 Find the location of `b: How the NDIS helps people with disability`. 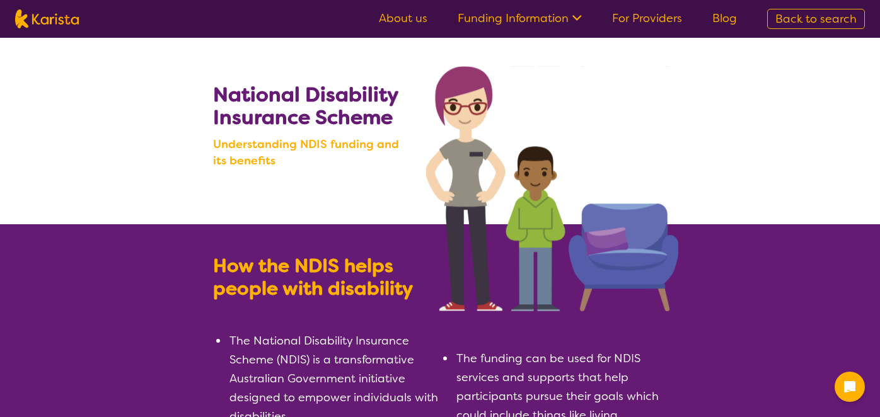

b: How the NDIS helps people with disability is located at coordinates (313, 277).